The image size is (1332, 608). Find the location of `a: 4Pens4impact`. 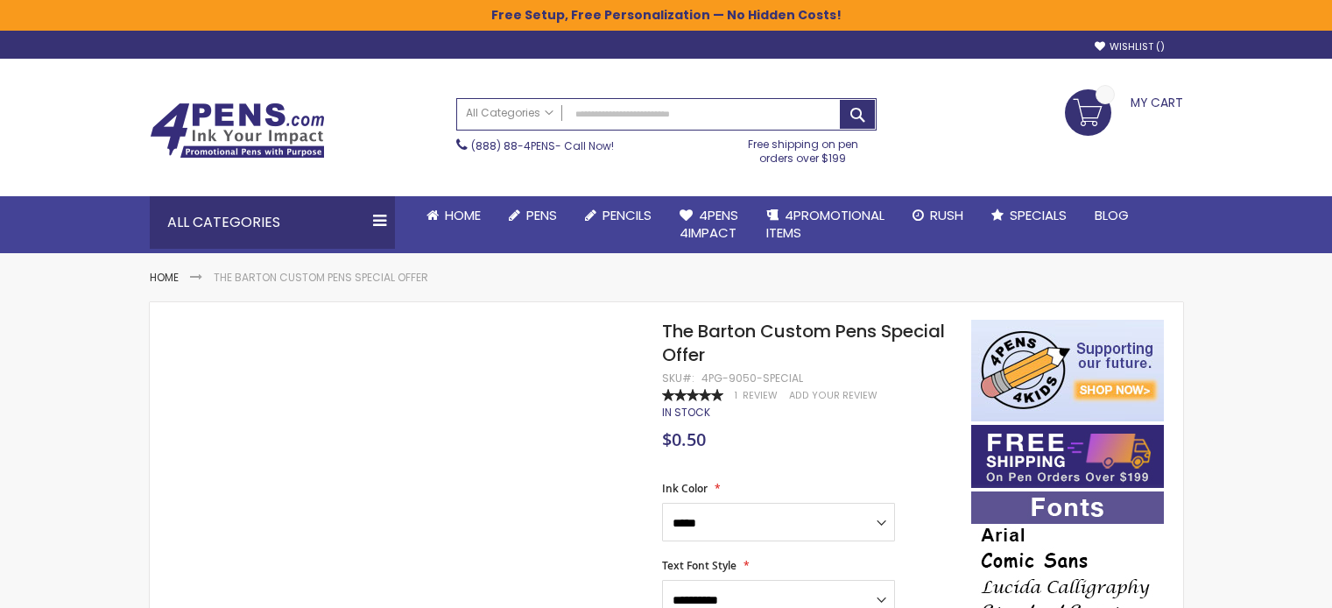

a: 4Pens4impact is located at coordinates (709, 224).